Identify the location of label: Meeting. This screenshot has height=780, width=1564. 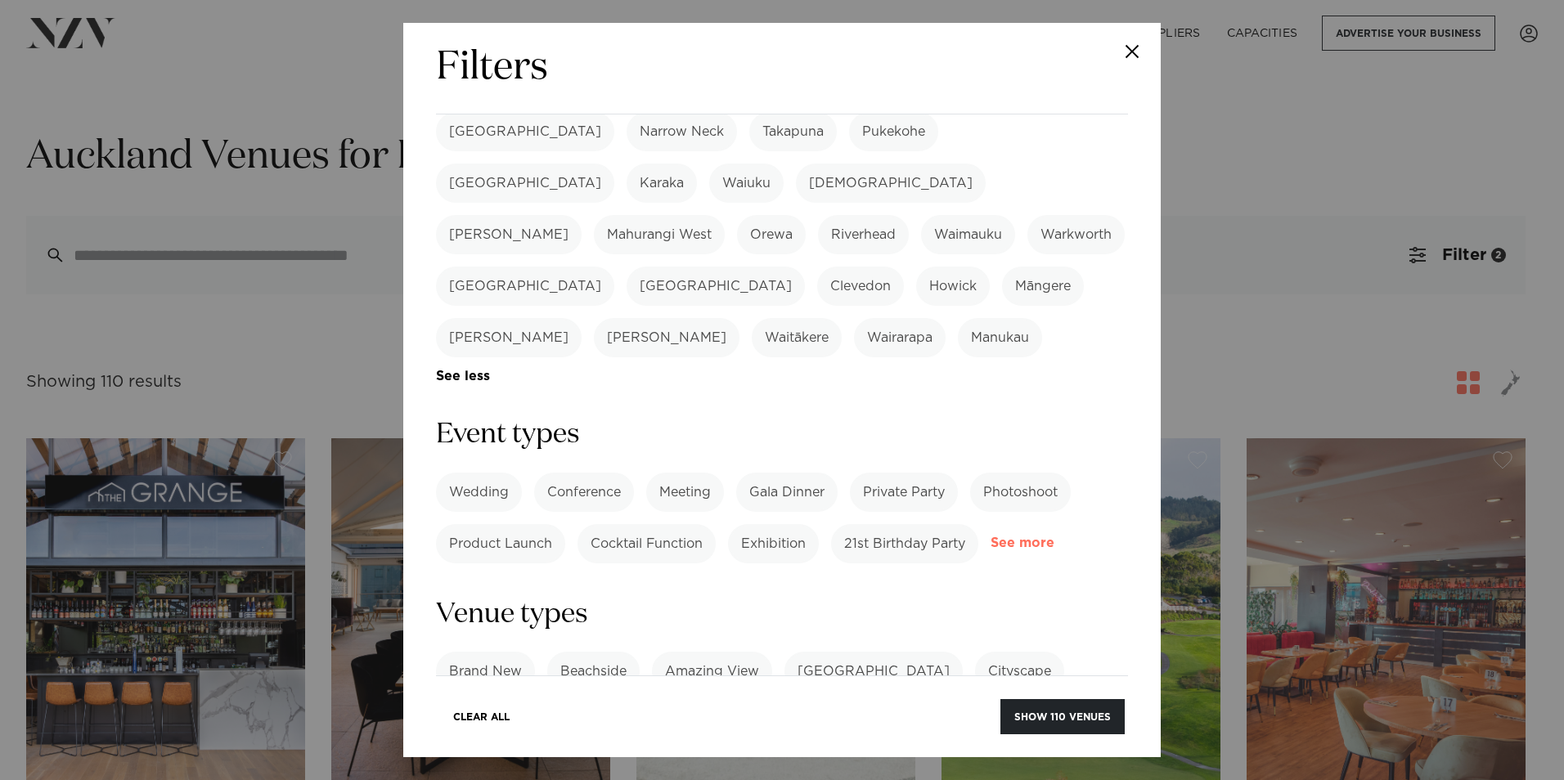
(685, 492).